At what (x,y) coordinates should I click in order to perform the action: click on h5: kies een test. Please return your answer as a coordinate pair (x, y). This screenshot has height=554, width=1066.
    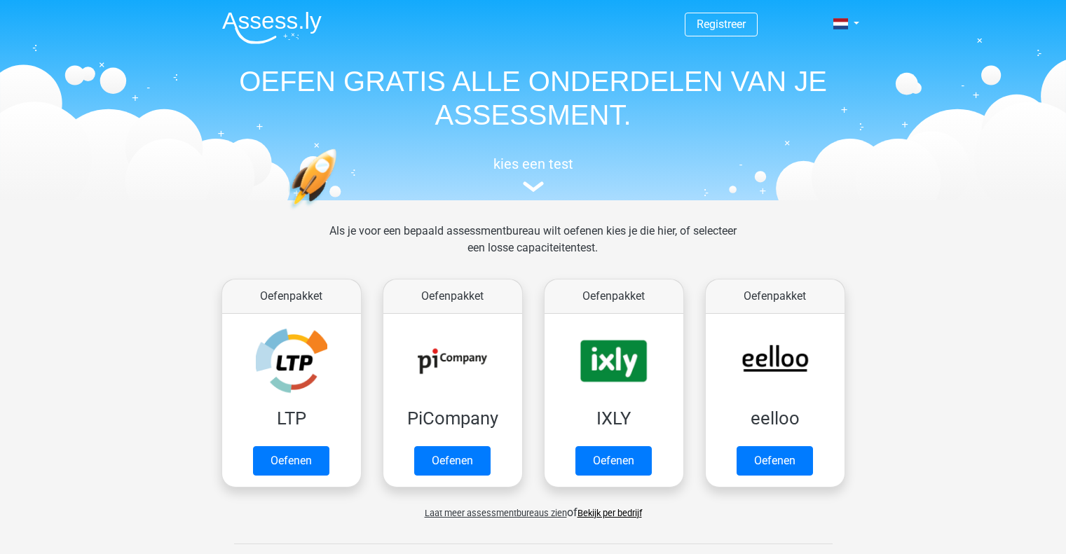
    Looking at the image, I should click on (533, 164).